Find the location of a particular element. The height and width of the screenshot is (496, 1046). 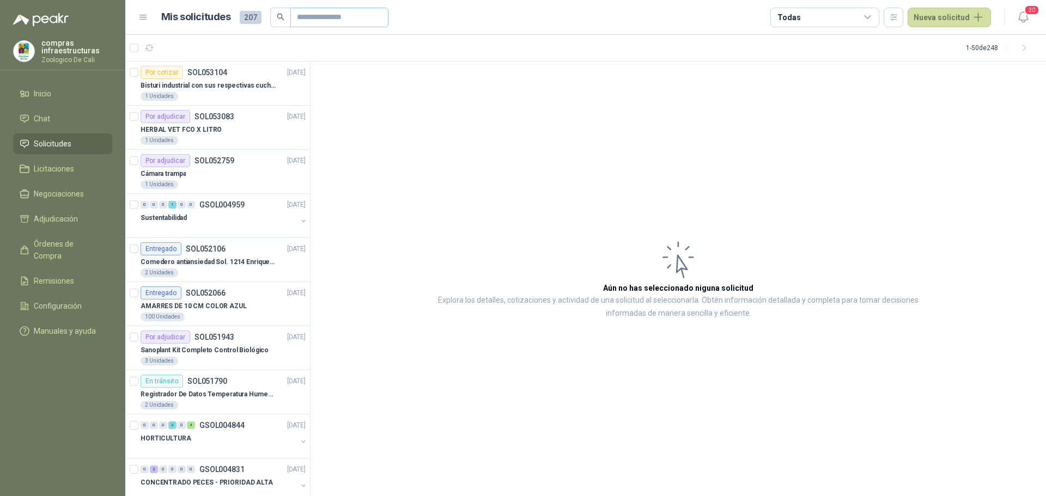

a: Adjudicación is located at coordinates (63, 219).